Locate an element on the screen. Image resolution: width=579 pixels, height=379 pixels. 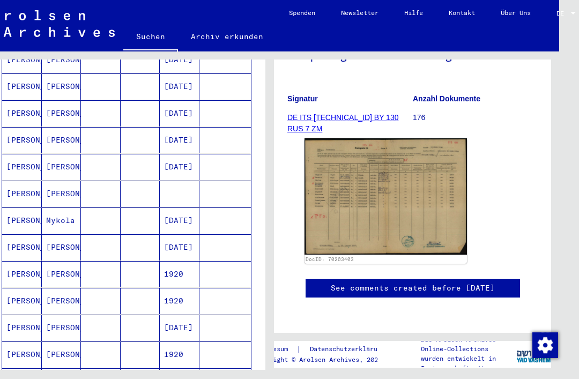
b: Anzahl Dokumente is located at coordinates (446, 99).